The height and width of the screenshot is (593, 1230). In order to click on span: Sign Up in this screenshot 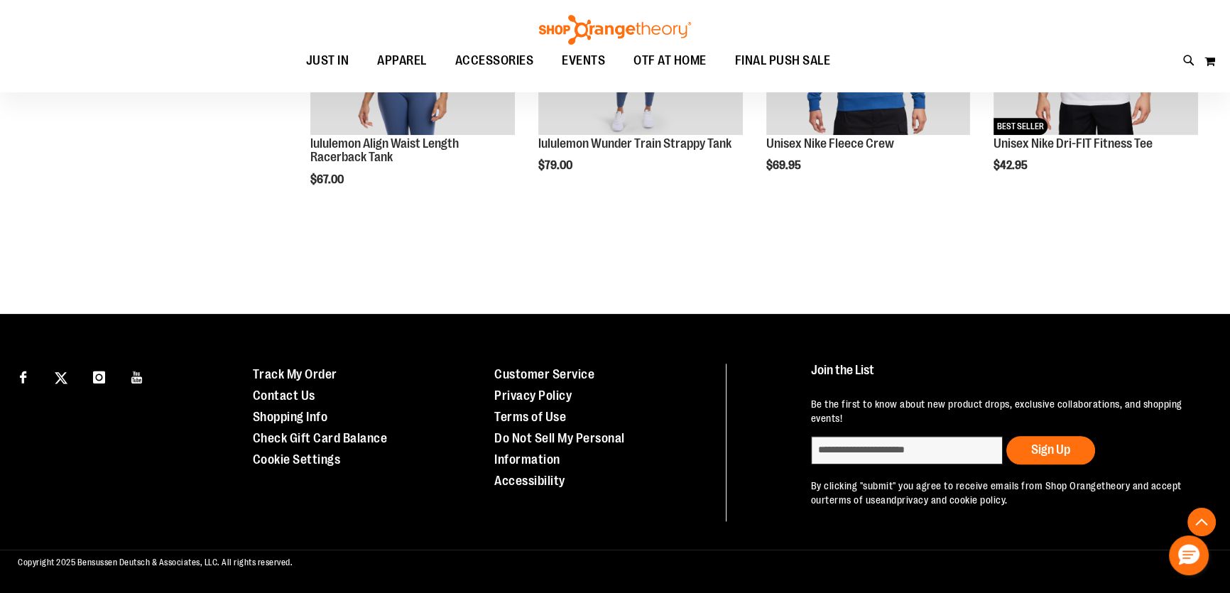, I will do `click(1050, 449)`.